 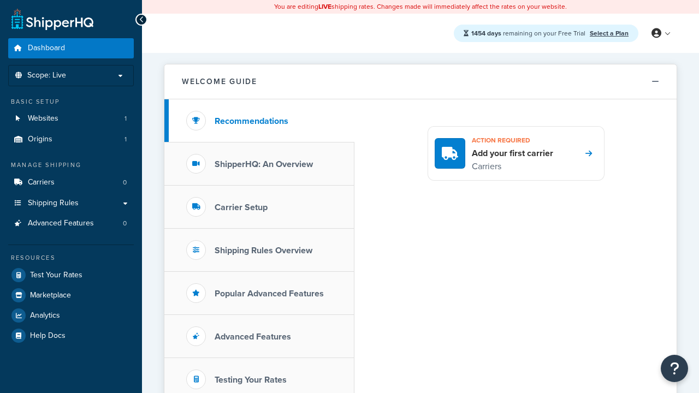 I want to click on div: Basic Setup, so click(x=71, y=102).